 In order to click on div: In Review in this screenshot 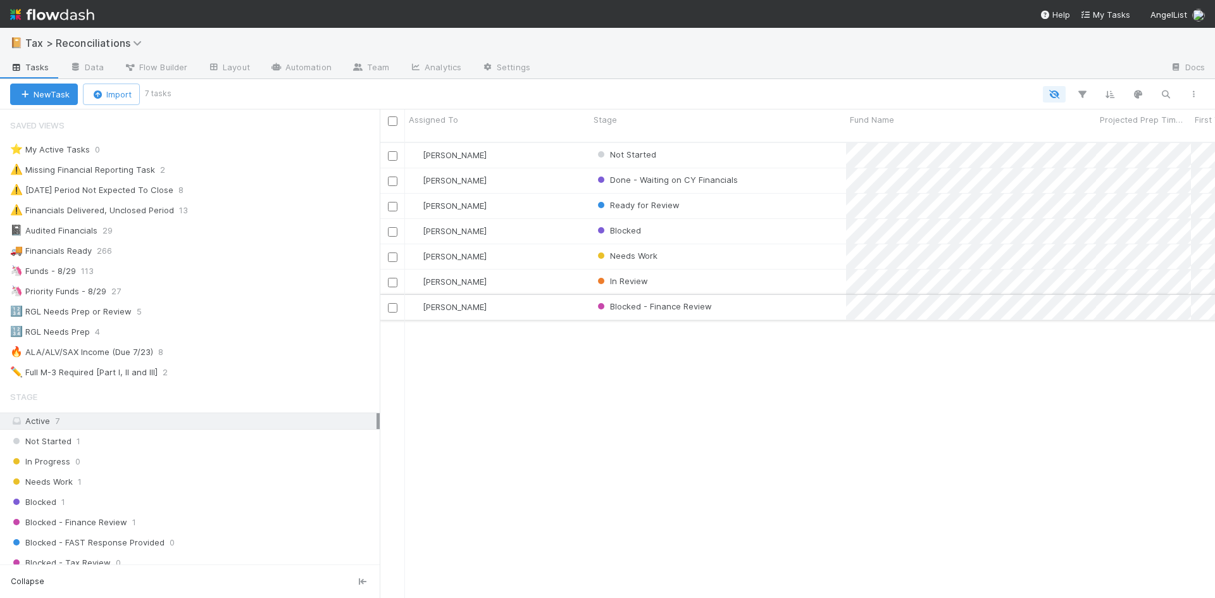, I will do `click(621, 281)`.